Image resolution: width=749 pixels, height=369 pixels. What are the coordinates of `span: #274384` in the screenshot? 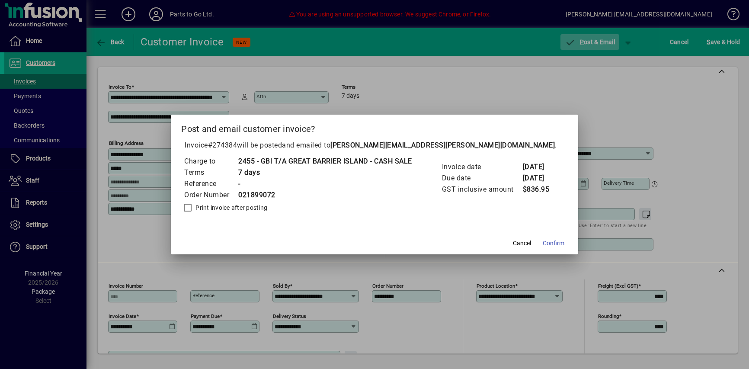 It's located at (223, 145).